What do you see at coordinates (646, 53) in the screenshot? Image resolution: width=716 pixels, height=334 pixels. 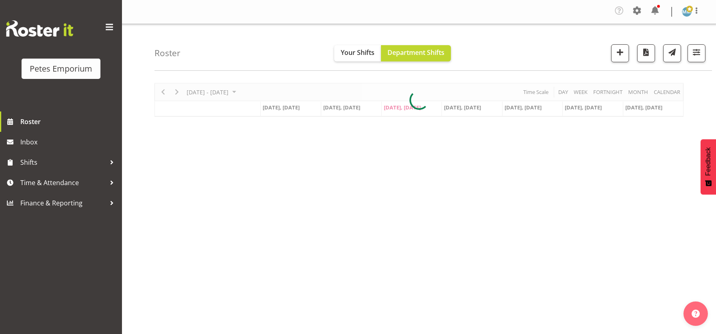 I see `button: Download a PDF of the roster according to the set date range.` at bounding box center [646, 53].